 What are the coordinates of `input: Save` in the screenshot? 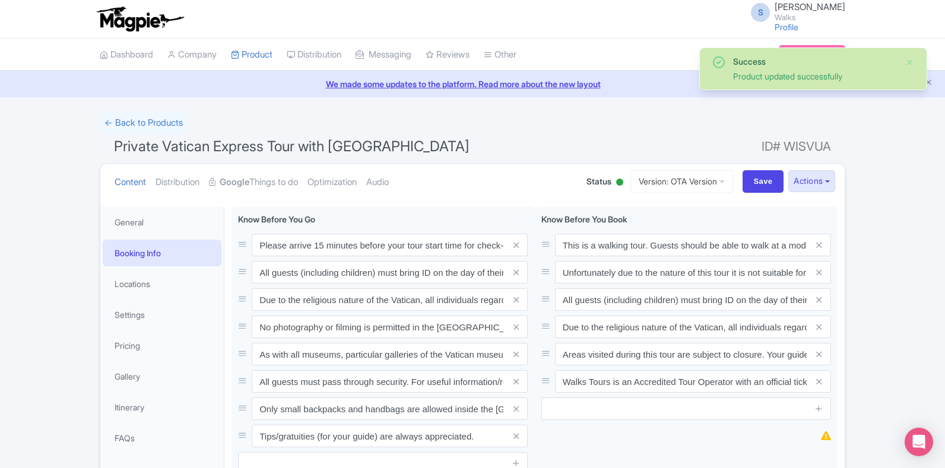 It's located at (764, 182).